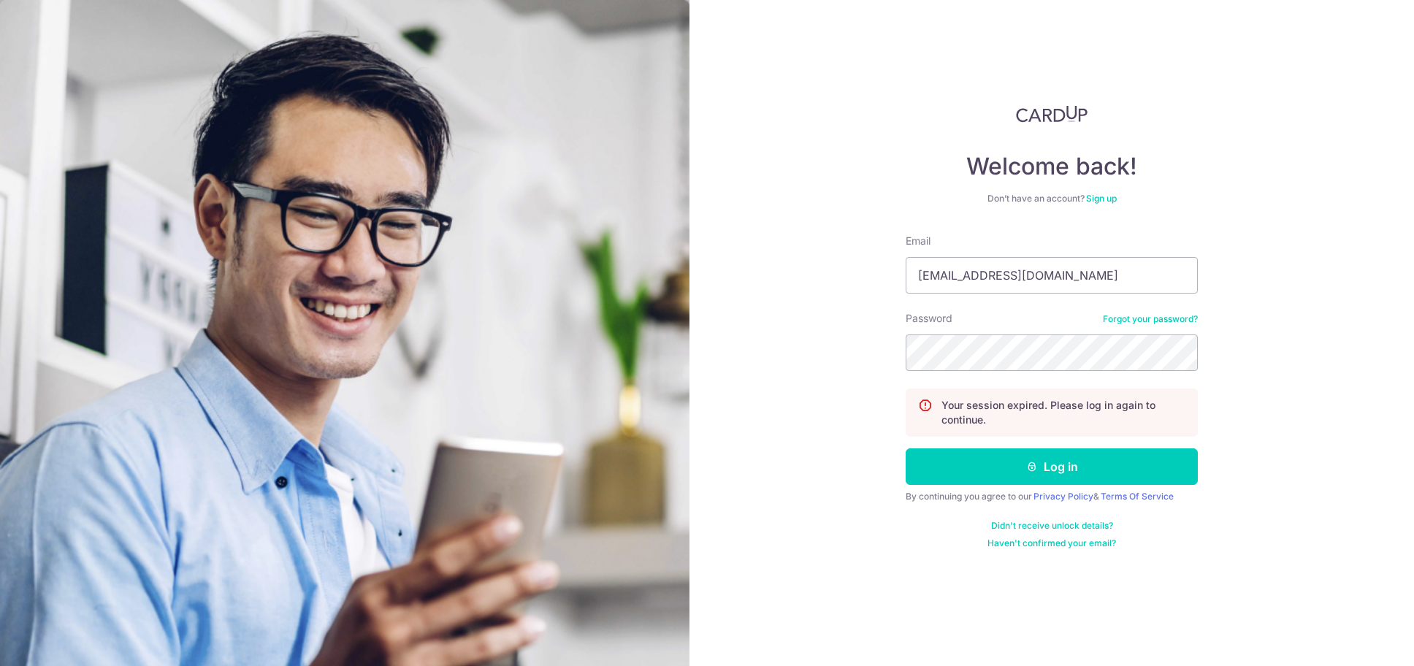 The image size is (1414, 666). I want to click on div: By continuing you agree to our &, so click(1052, 497).